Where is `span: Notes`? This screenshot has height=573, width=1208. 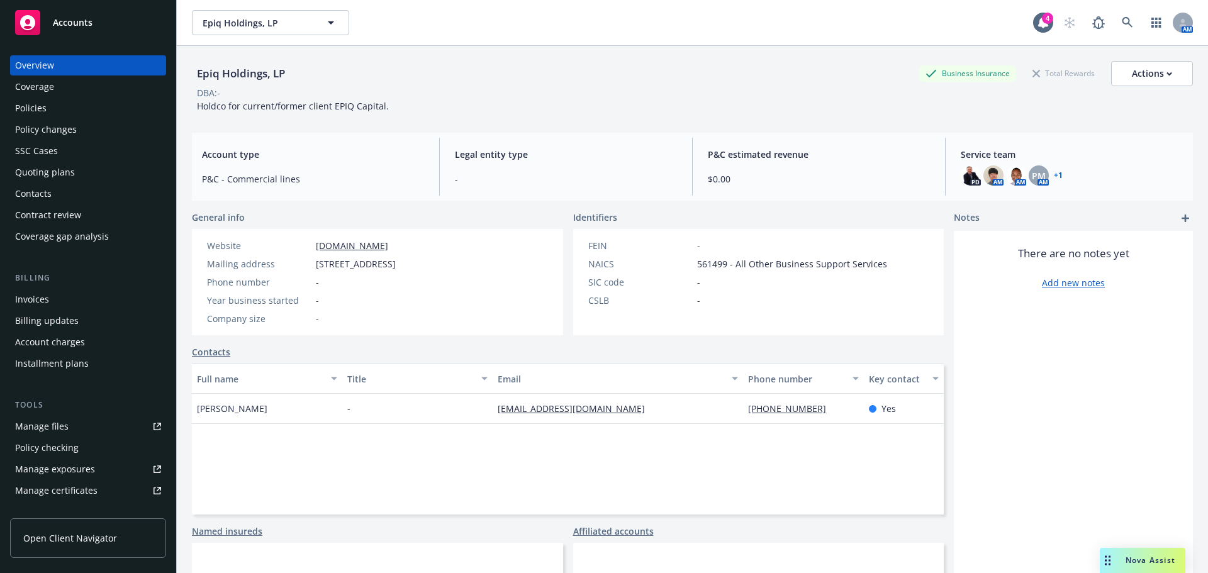
span: Notes is located at coordinates (966, 218).